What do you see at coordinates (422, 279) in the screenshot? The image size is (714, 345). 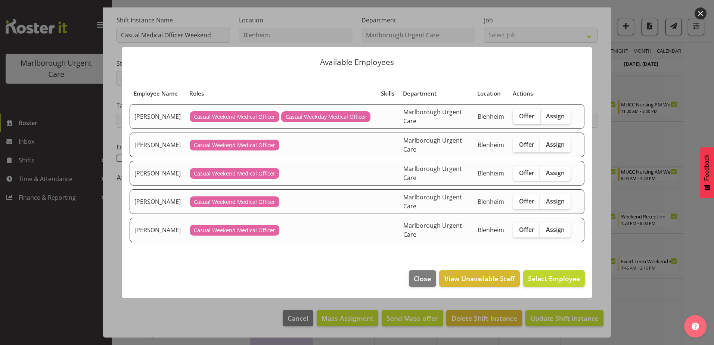 I see `span: Close` at bounding box center [422, 279].